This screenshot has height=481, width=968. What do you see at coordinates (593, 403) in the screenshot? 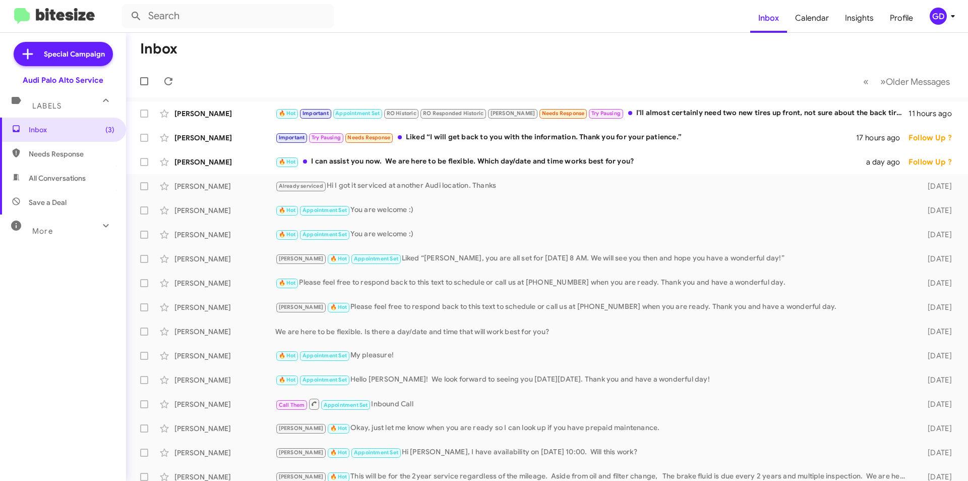
I see `div: Inbound Call` at bounding box center [593, 403].